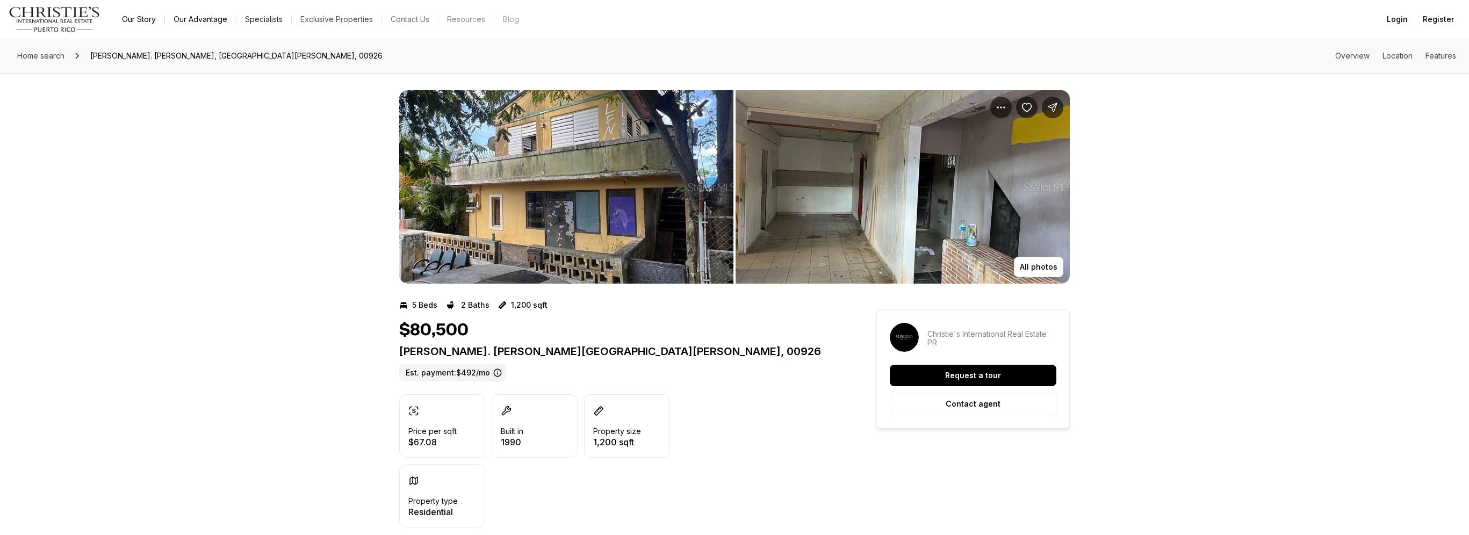 The height and width of the screenshot is (535, 1469). Describe the element at coordinates (434, 330) in the screenshot. I see `h1: $80,500` at that location.